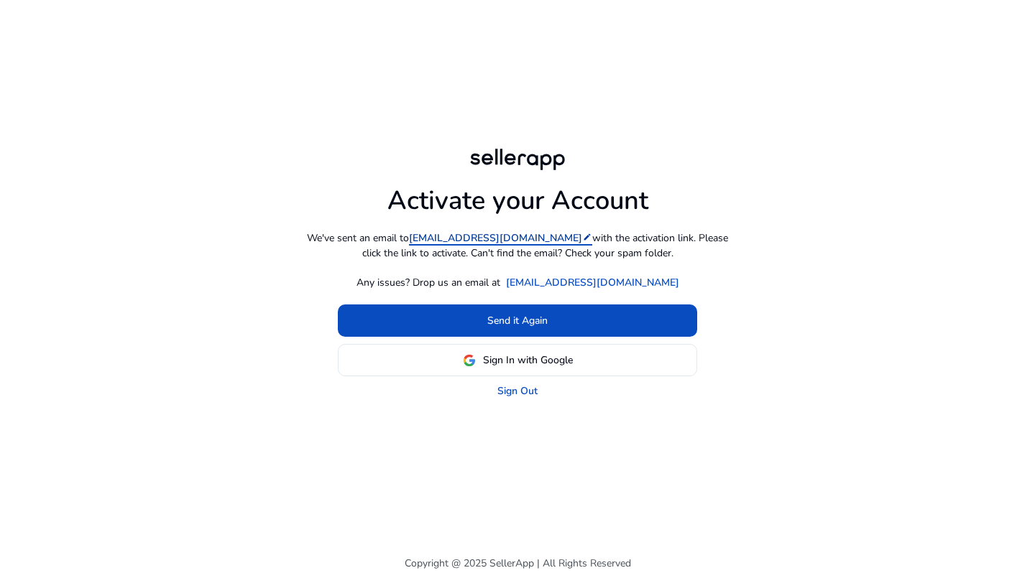 Image resolution: width=1035 pixels, height=583 pixels. What do you see at coordinates (428, 282) in the screenshot?
I see `p: Any issues? Drop us an email at` at bounding box center [428, 282].